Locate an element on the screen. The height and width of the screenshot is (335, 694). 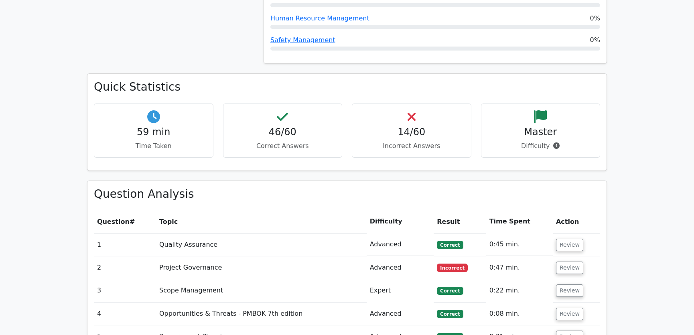
td: Opportunities & Threats - PMBOK 7th edition is located at coordinates (261, 314).